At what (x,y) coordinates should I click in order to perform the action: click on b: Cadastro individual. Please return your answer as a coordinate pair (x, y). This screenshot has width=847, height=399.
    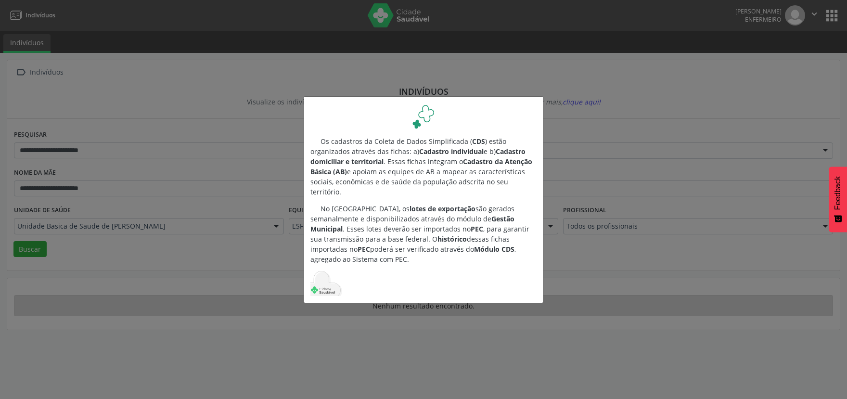
    Looking at the image, I should click on (452, 151).